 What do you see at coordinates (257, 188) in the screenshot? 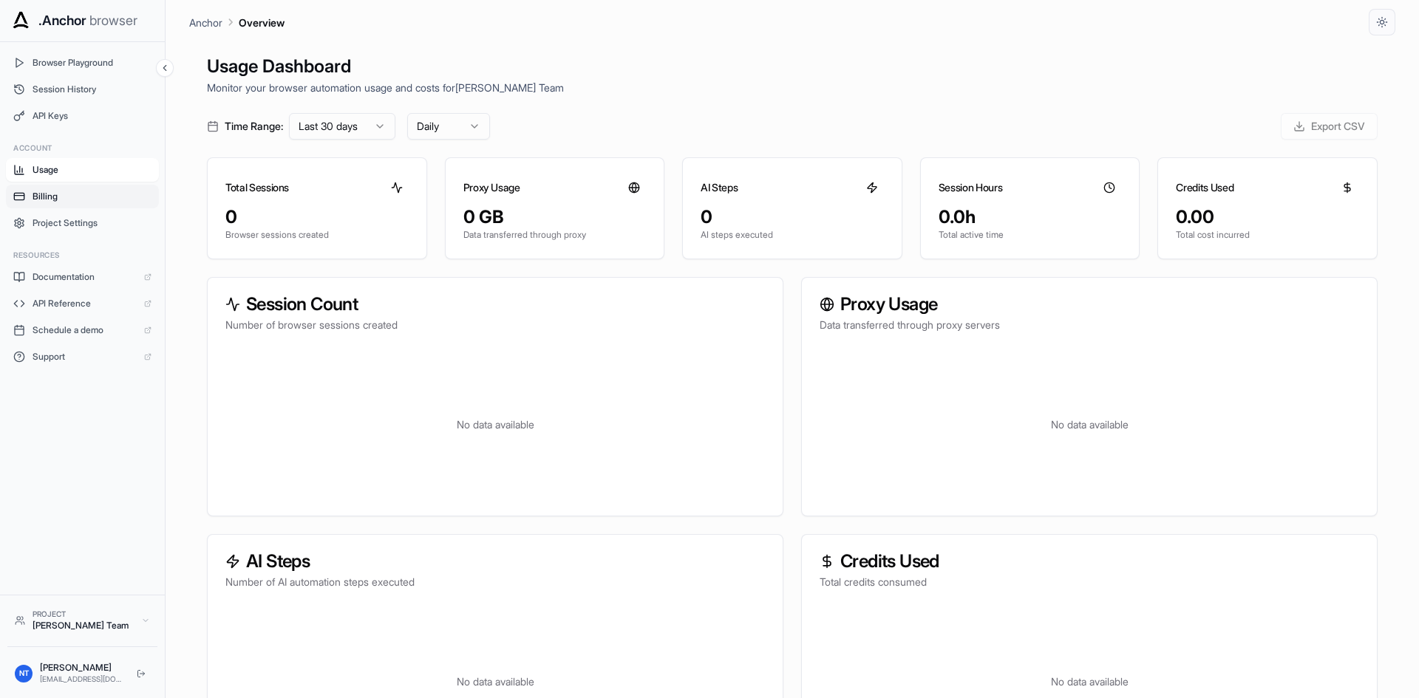
I see `h3: Total Sessions` at bounding box center [257, 188].